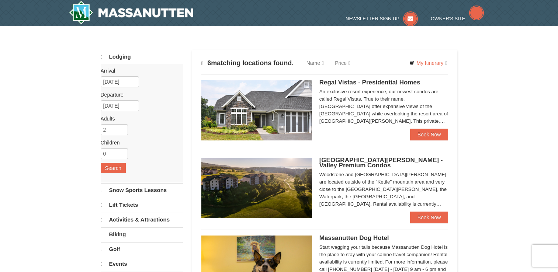  Describe the element at coordinates (382, 18) in the screenshot. I see `a: Newsletter Sign Up` at that location.